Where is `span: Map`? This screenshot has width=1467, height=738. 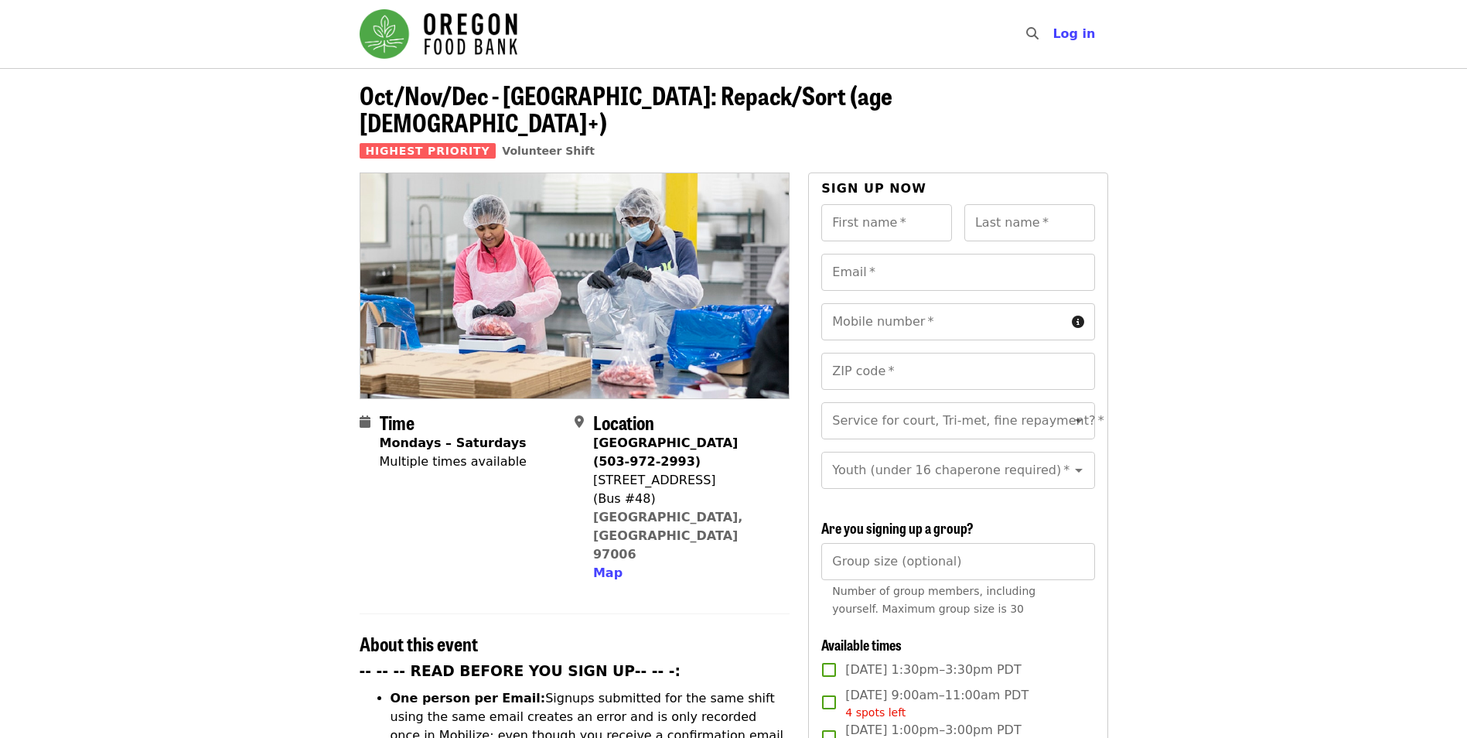 span: Map is located at coordinates (608, 572).